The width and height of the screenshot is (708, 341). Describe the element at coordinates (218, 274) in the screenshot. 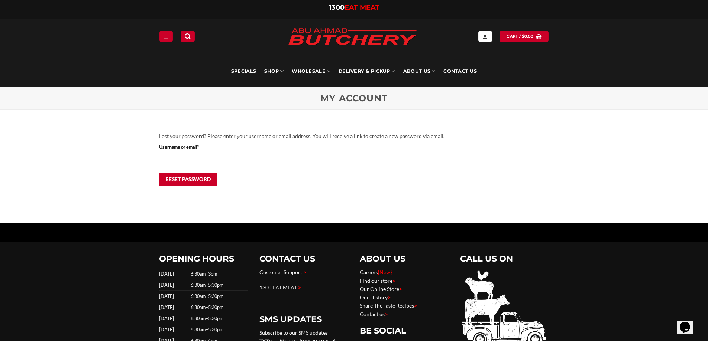

I see `td: 6:30am–3pm` at that location.